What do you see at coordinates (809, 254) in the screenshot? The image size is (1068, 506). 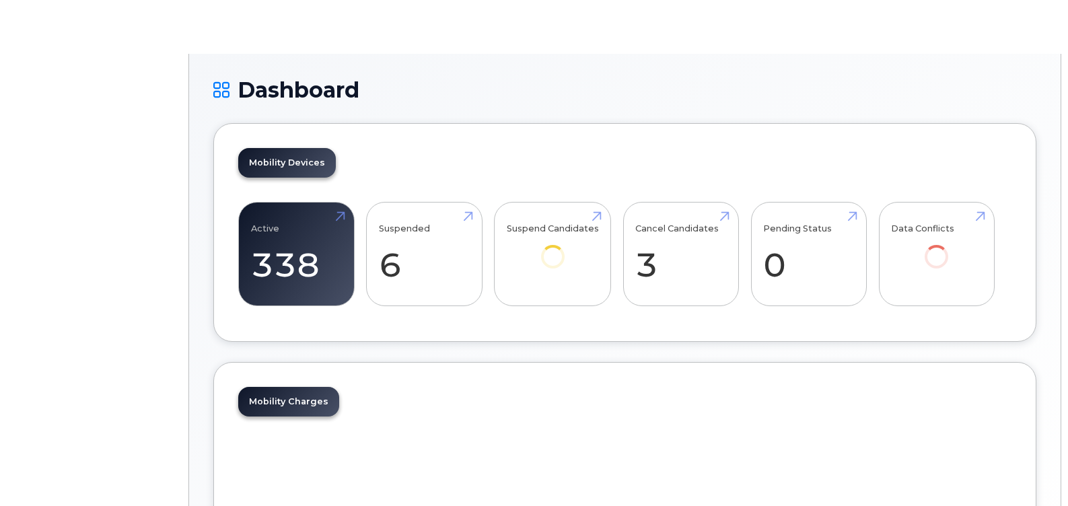 I see `a: Pending Status 0` at bounding box center [809, 254].